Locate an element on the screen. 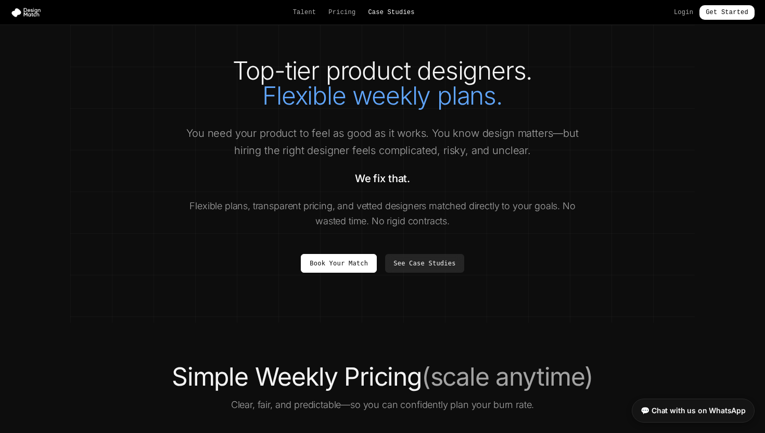 The image size is (765, 433). p: You need your product to feel as good as it works. You know design matters—but hiring the right d... is located at coordinates (382, 142).